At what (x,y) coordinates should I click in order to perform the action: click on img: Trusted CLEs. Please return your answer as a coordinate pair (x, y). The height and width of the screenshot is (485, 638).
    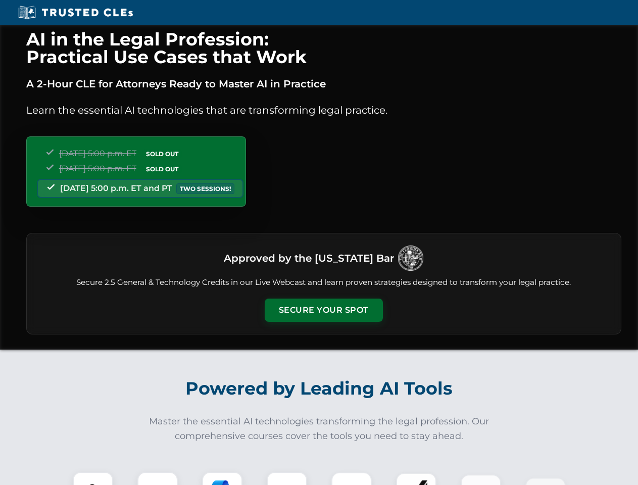
    Looking at the image, I should click on (75, 13).